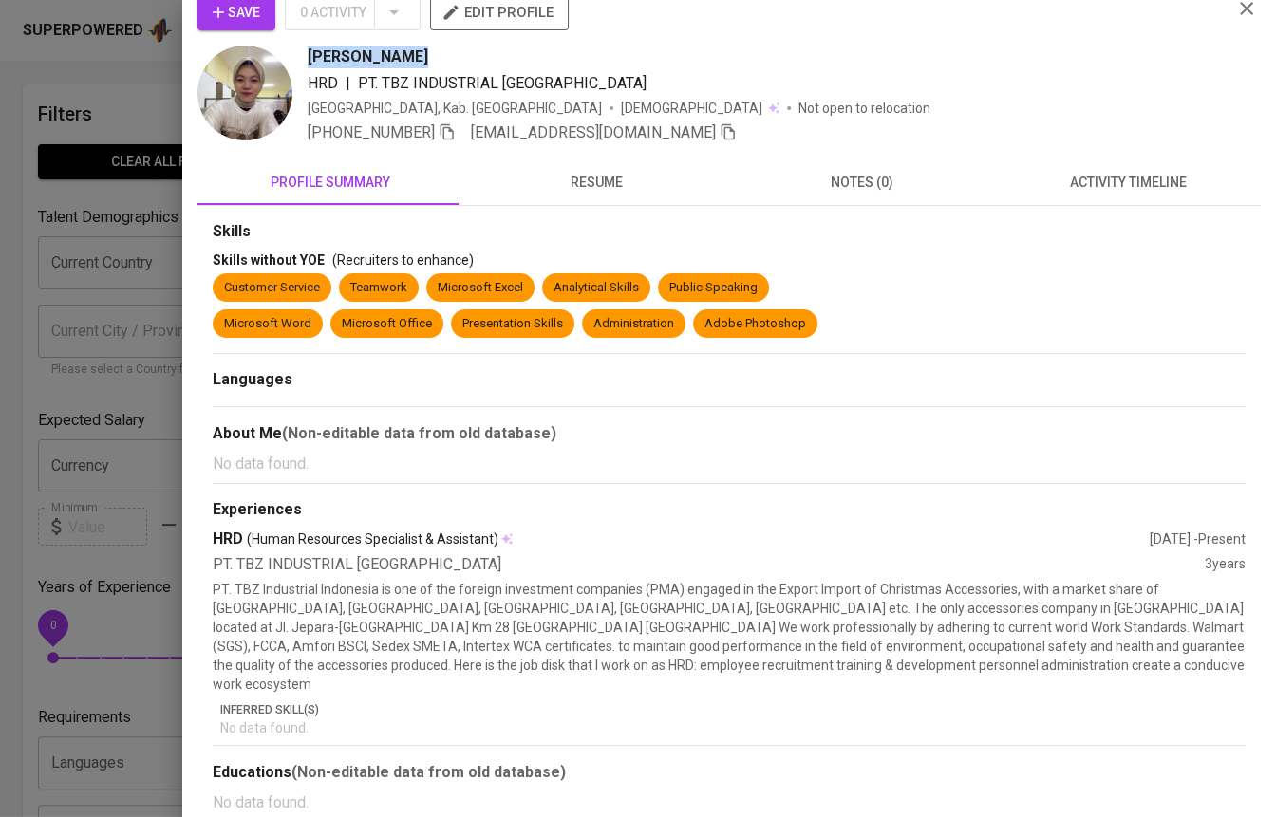 The width and height of the screenshot is (1276, 817). Describe the element at coordinates (862, 182) in the screenshot. I see `span: notes (0)` at that location.